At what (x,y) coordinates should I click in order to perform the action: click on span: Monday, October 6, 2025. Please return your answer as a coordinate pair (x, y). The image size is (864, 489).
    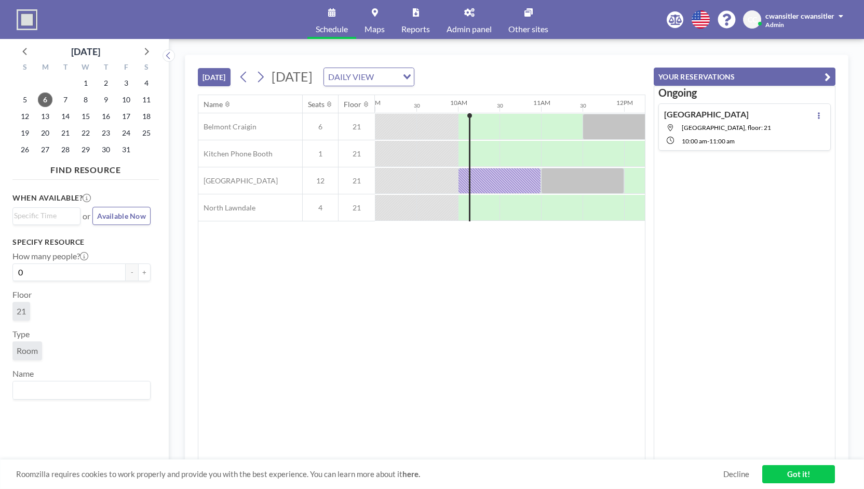
    Looking at the image, I should click on (45, 100).